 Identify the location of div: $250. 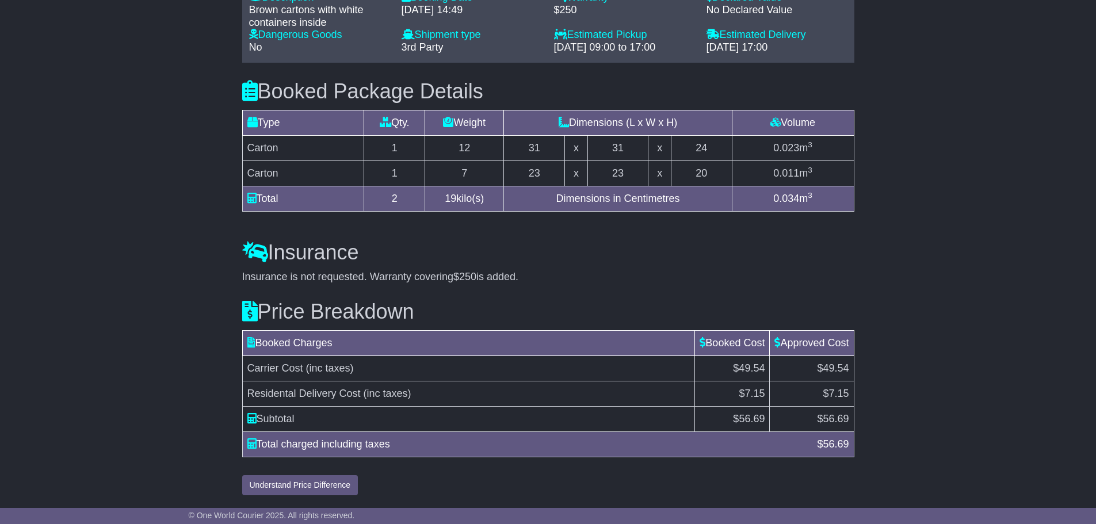
(624, 10).